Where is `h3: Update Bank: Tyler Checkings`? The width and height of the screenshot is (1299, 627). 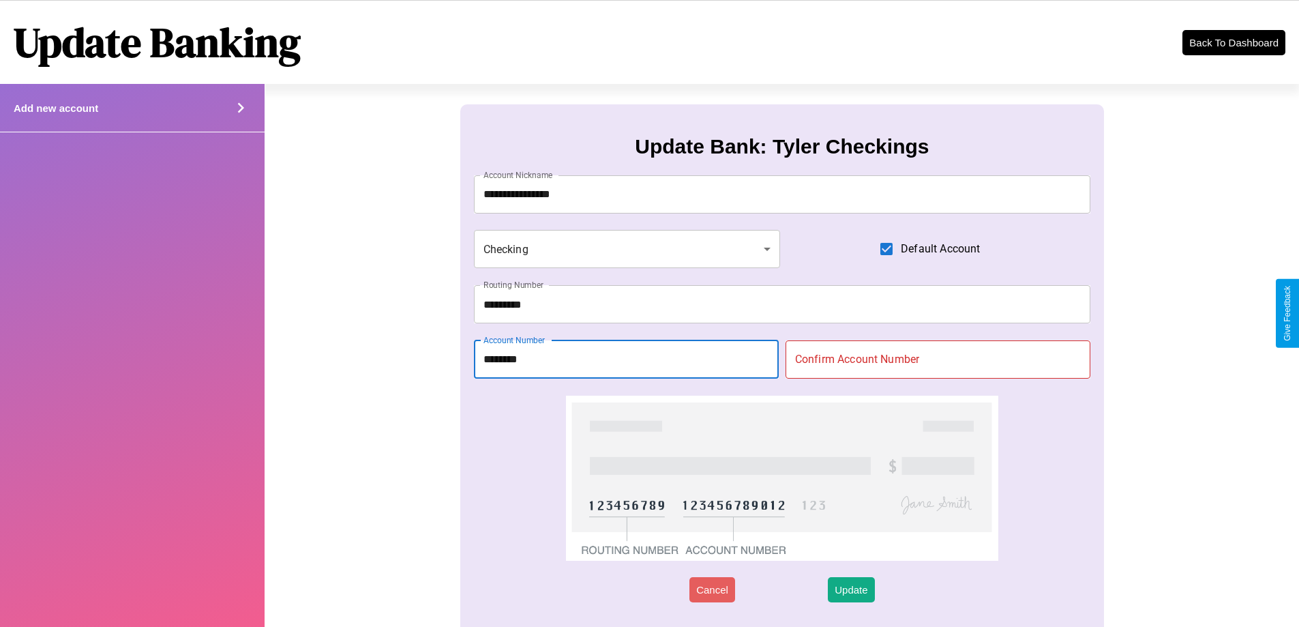
h3: Update Bank: Tyler Checkings is located at coordinates (781, 147).